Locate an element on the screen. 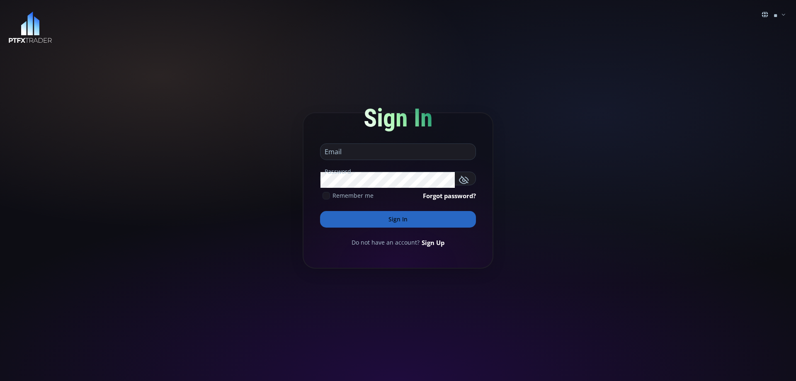 The width and height of the screenshot is (796, 381). a: Forgot password? is located at coordinates (449, 196).